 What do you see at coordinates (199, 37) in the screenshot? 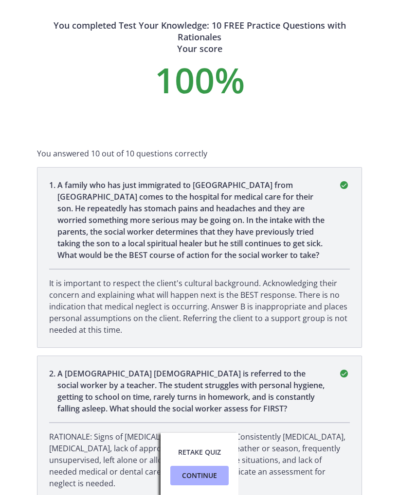
I see `h3: You completed Test Your Knowledge: 10 FREE Practice Questions with Rationales Your score` at bounding box center [199, 37].